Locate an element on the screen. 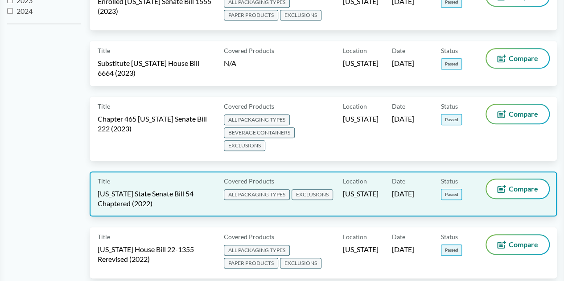 Image resolution: width=564 pixels, height=281 pixels. span: BEVERAGE CONTAINERS is located at coordinates (259, 133).